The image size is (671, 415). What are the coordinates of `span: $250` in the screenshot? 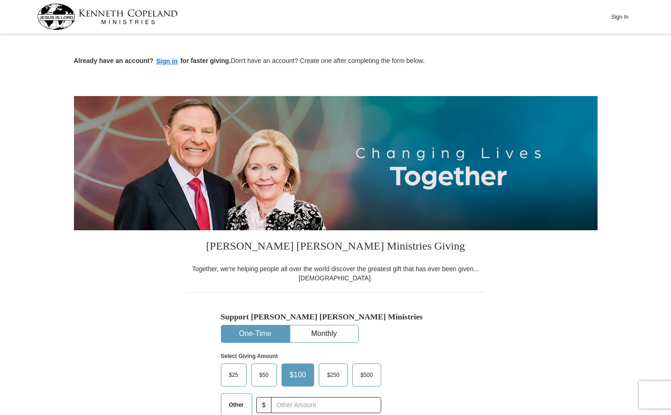 It's located at (333, 375).